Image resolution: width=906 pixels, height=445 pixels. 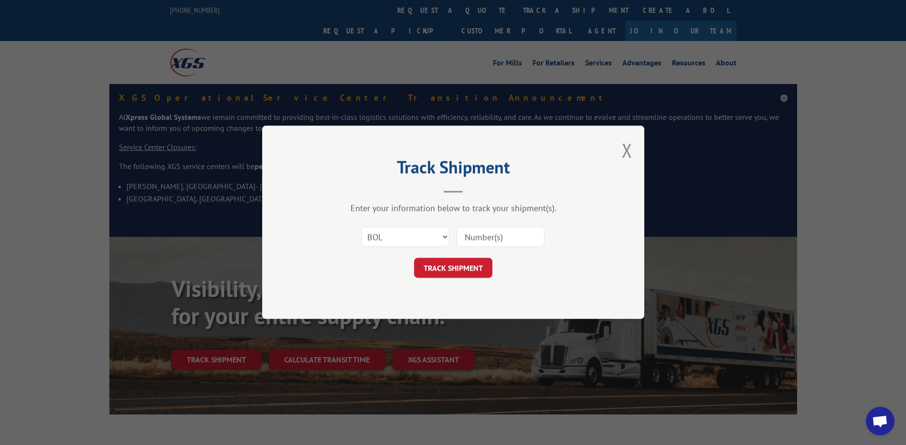 I want to click on button: Close modal, so click(x=627, y=150).